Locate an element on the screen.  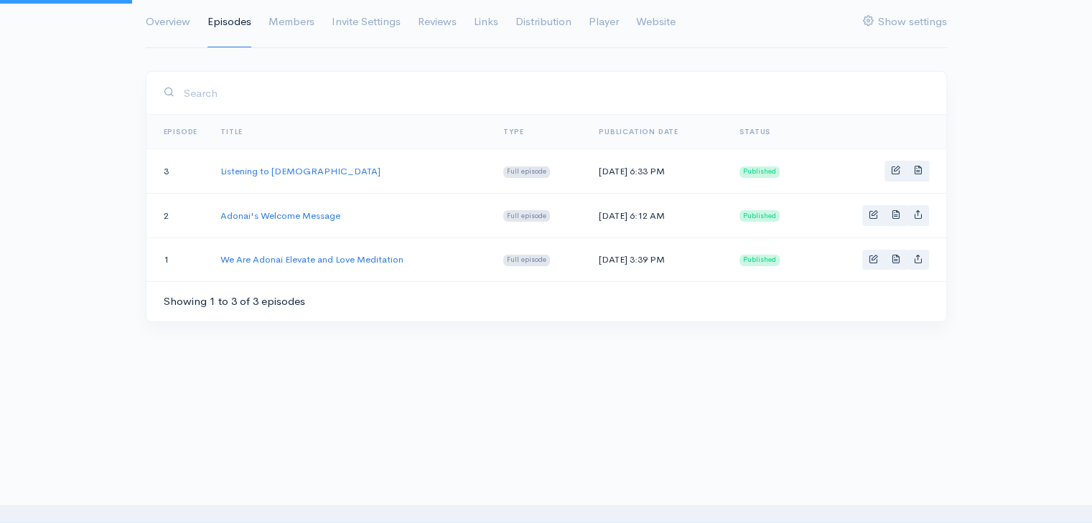
td: 3 is located at coordinates (178, 172).